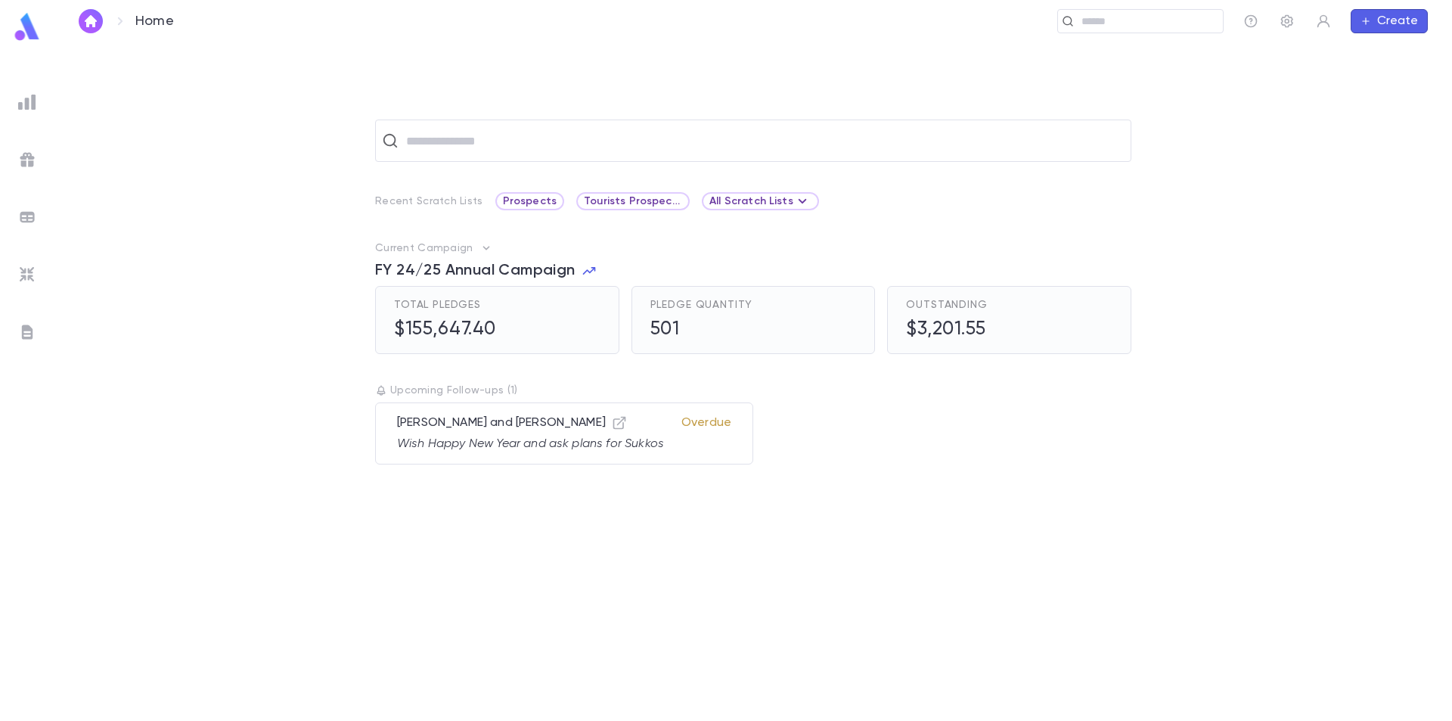 This screenshot has height=721, width=1452. Describe the element at coordinates (753, 390) in the screenshot. I see `p: Upcoming Follow-ups ( 1 )` at that location.